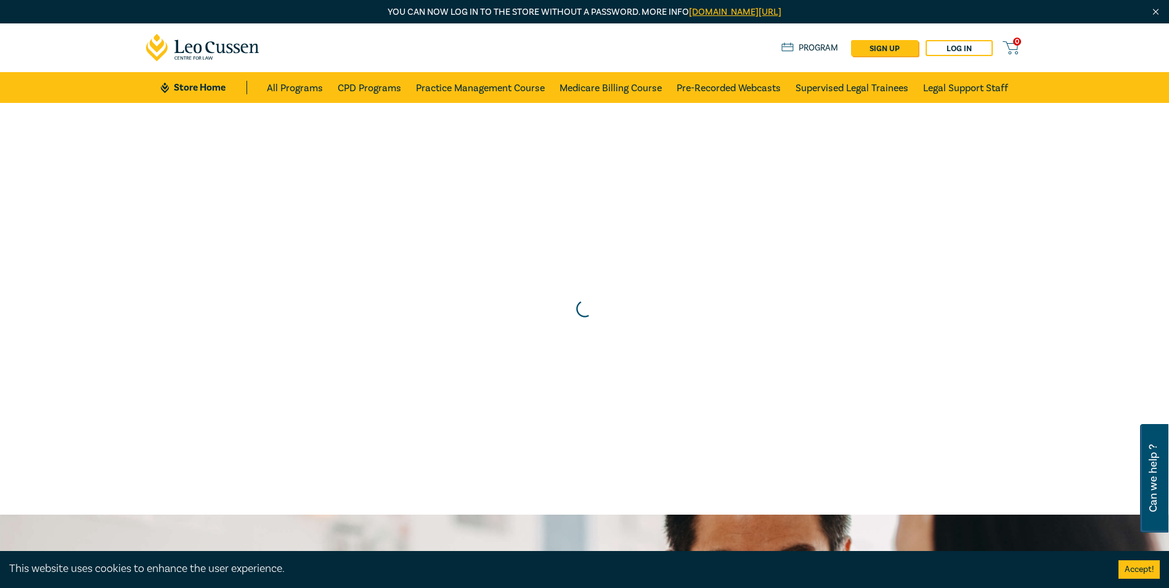 This screenshot has width=1169, height=588. What do you see at coordinates (554, 569) in the screenshot?
I see `div: This website uses cookies to enhance the user experience.` at bounding box center [554, 569].